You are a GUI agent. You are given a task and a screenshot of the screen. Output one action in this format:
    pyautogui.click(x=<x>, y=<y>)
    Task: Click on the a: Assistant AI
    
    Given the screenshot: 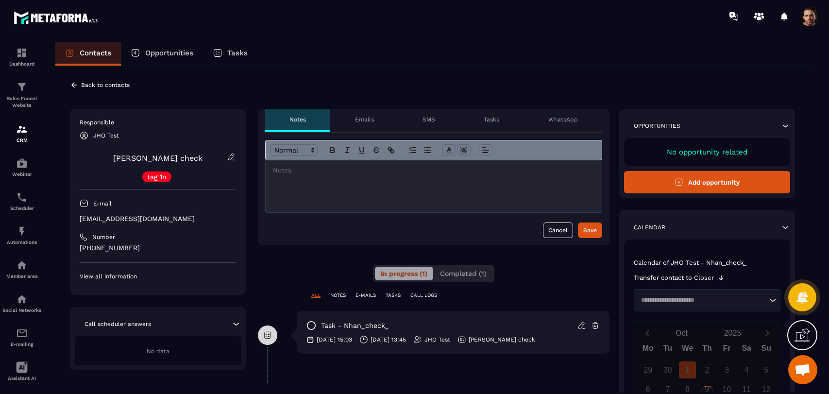 What is the action you would take?
    pyautogui.click(x=22, y=371)
    